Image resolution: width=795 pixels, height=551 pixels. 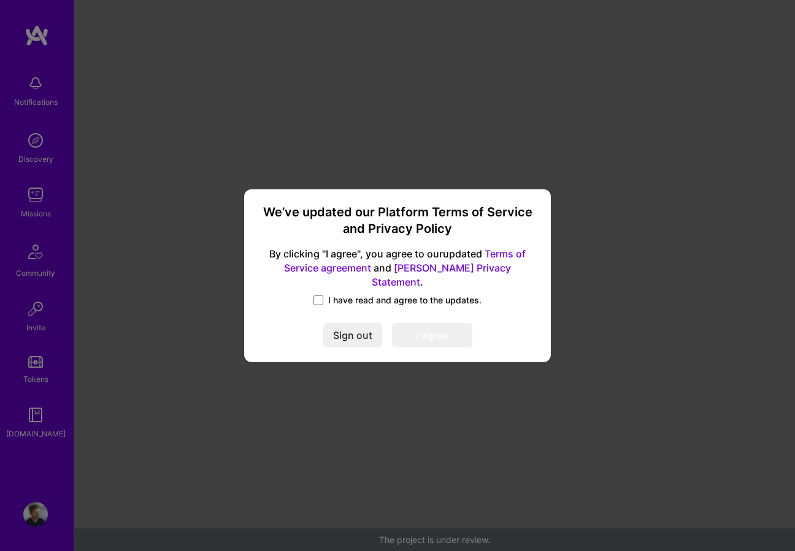 I want to click on span: I have read and agree to the updates., so click(x=405, y=301).